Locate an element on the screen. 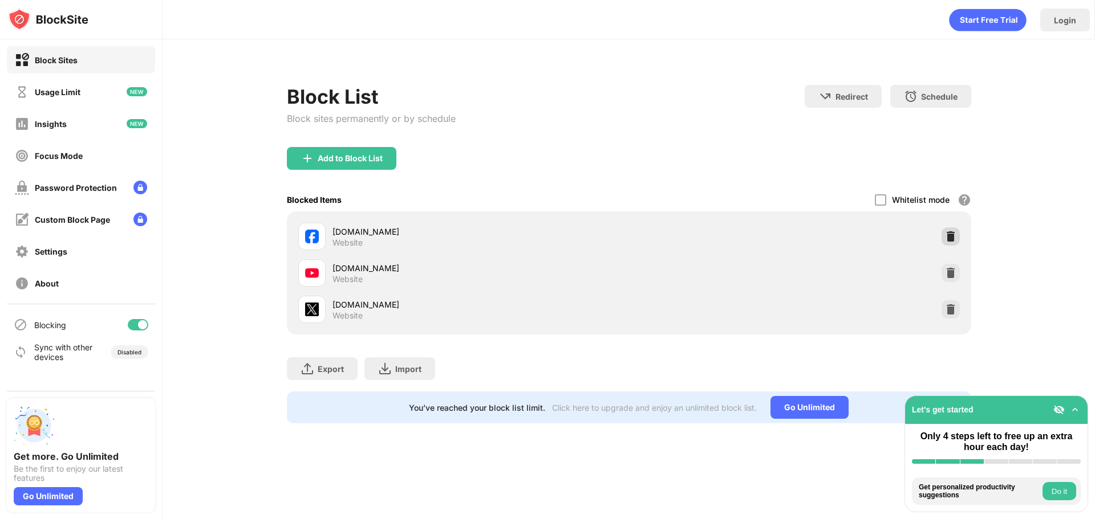  div: Only 4 steps left to free up an extra hour each day! is located at coordinates (996, 442).